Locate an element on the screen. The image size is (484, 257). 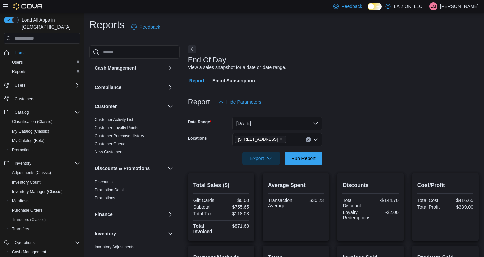
span: Hide Parameters is located at coordinates (243, 102).